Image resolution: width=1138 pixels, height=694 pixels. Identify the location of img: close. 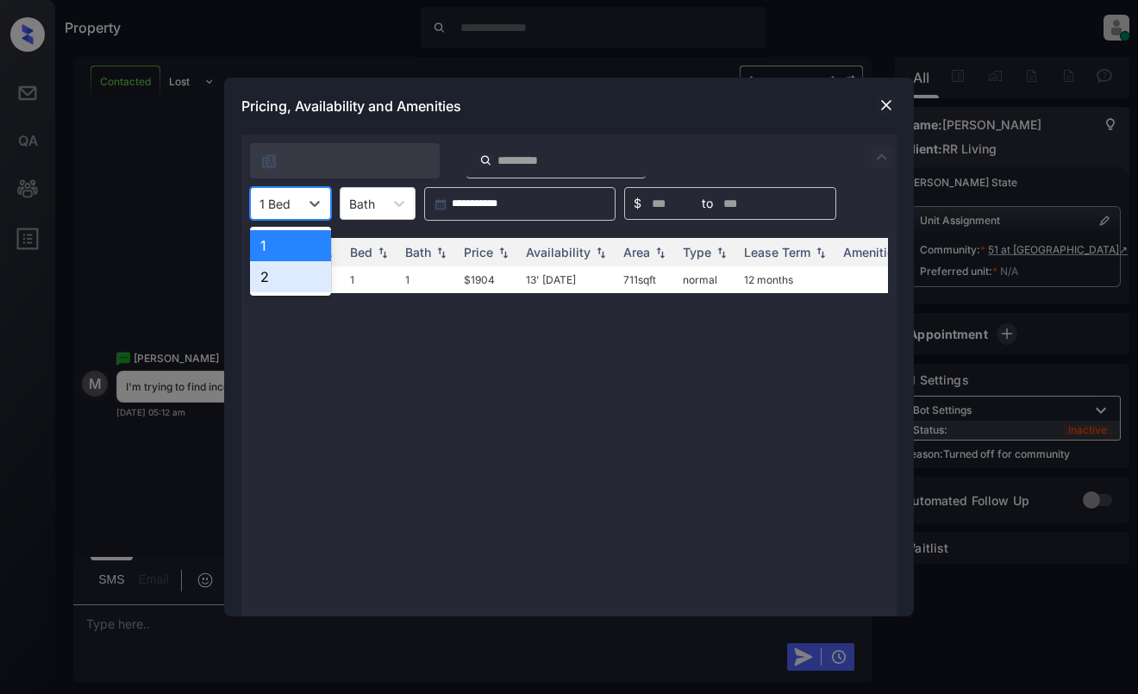
(886, 105).